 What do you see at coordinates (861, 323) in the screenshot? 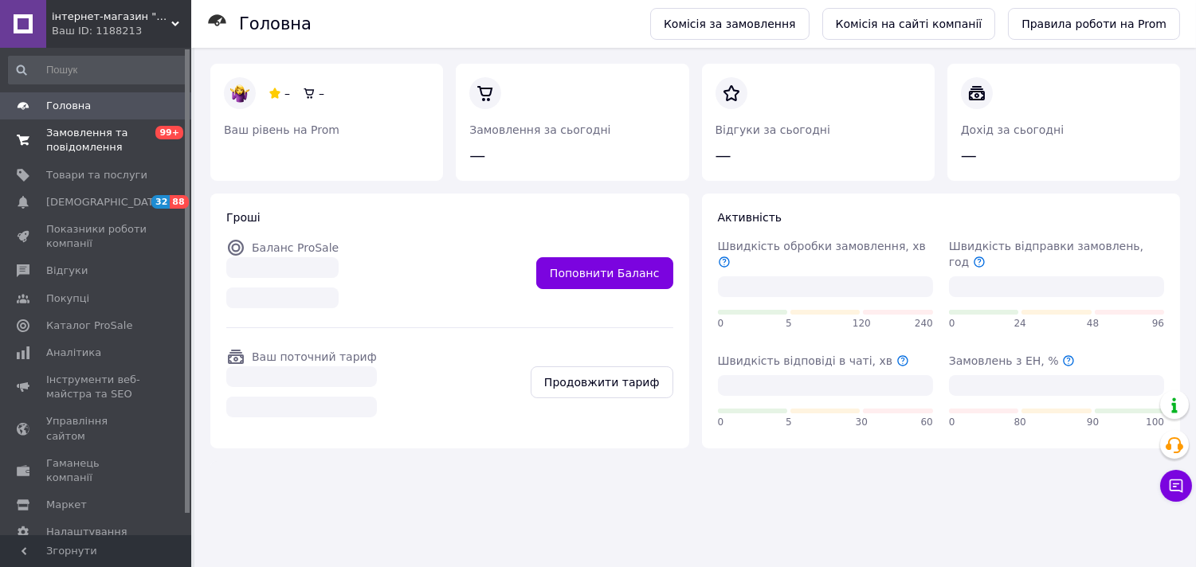
I see `span: 120` at bounding box center [861, 323].